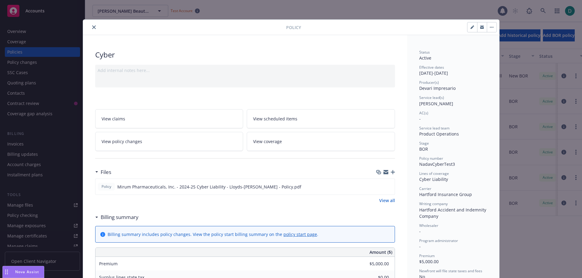 The image size is (582, 278). Describe the element at coordinates (429, 262) in the screenshot. I see `span: $5,000.00` at that location.